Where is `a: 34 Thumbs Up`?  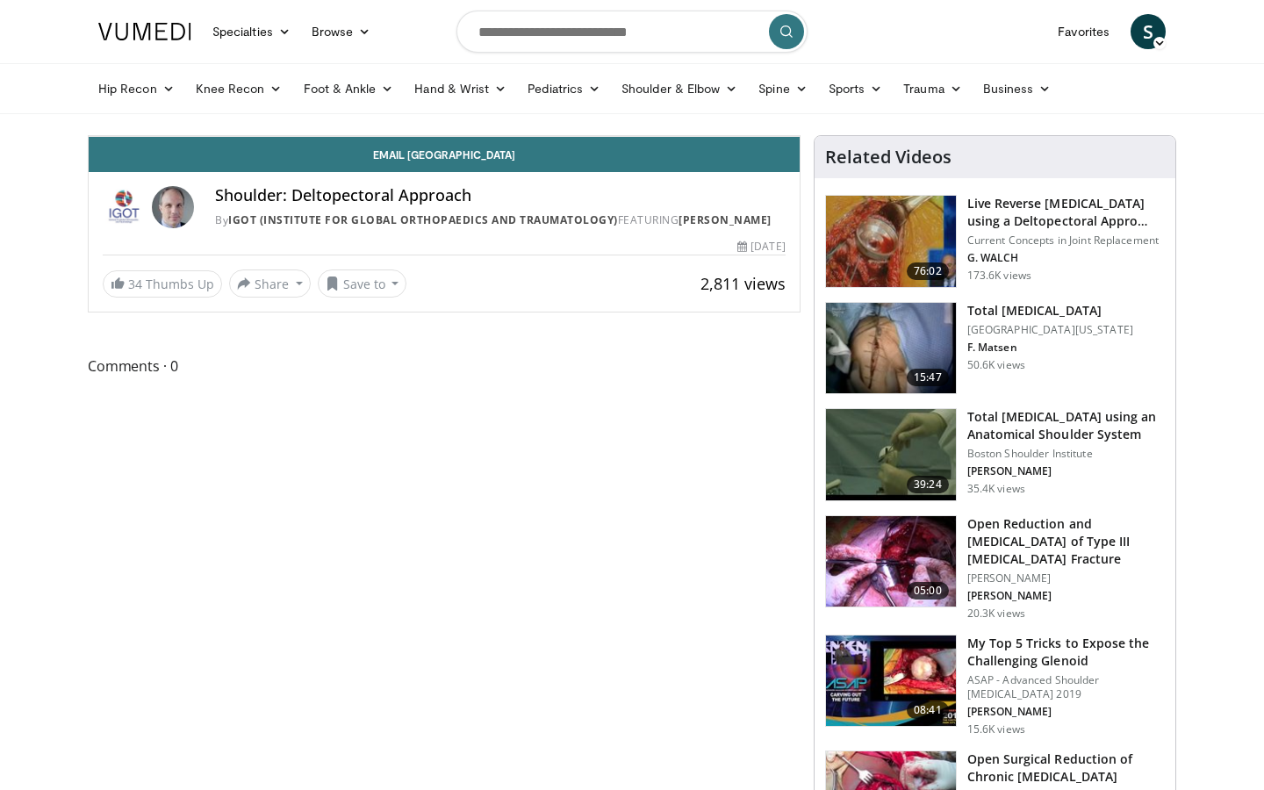
a: 34 Thumbs Up is located at coordinates (162, 283).